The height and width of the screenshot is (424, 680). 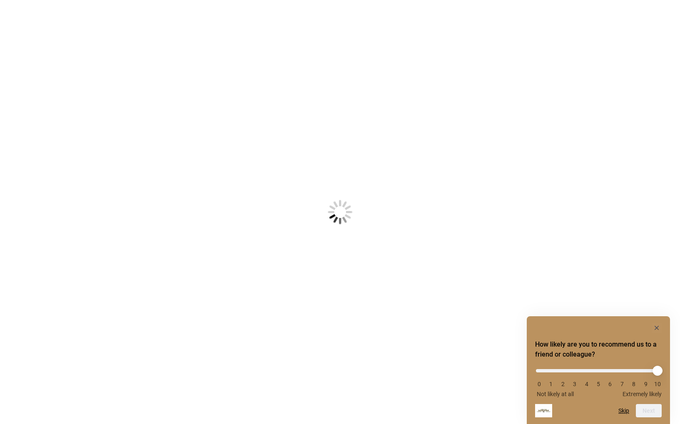 I want to click on span: Not likely at all, so click(x=555, y=394).